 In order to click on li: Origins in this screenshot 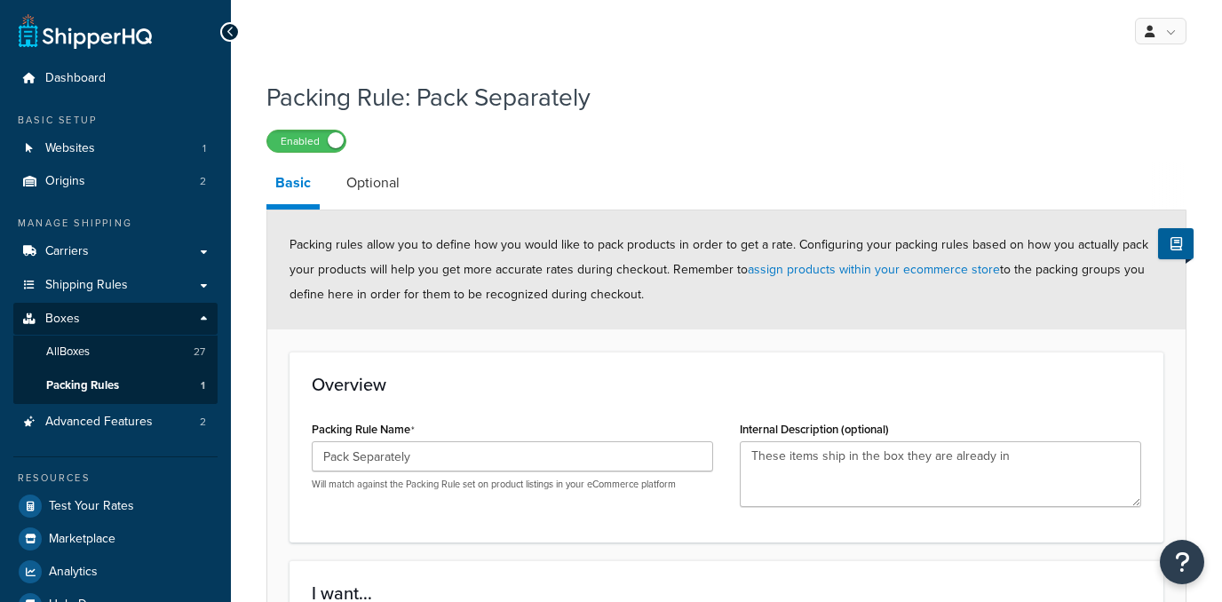, I will do `click(115, 181)`.